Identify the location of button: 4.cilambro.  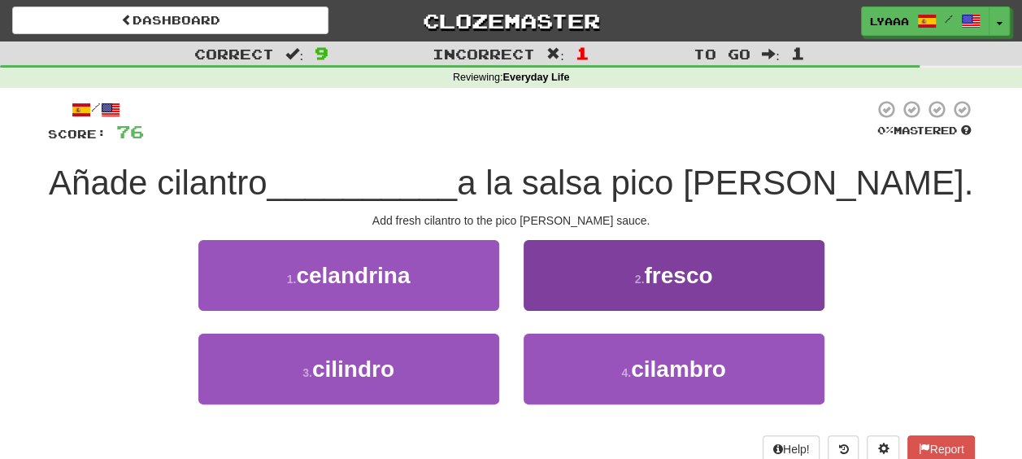
(674, 368).